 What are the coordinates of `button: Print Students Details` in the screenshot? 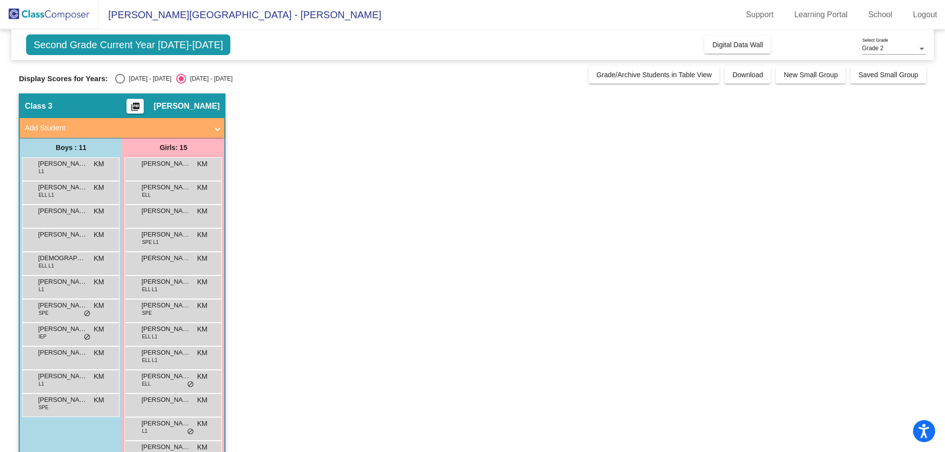 It's located at (135, 106).